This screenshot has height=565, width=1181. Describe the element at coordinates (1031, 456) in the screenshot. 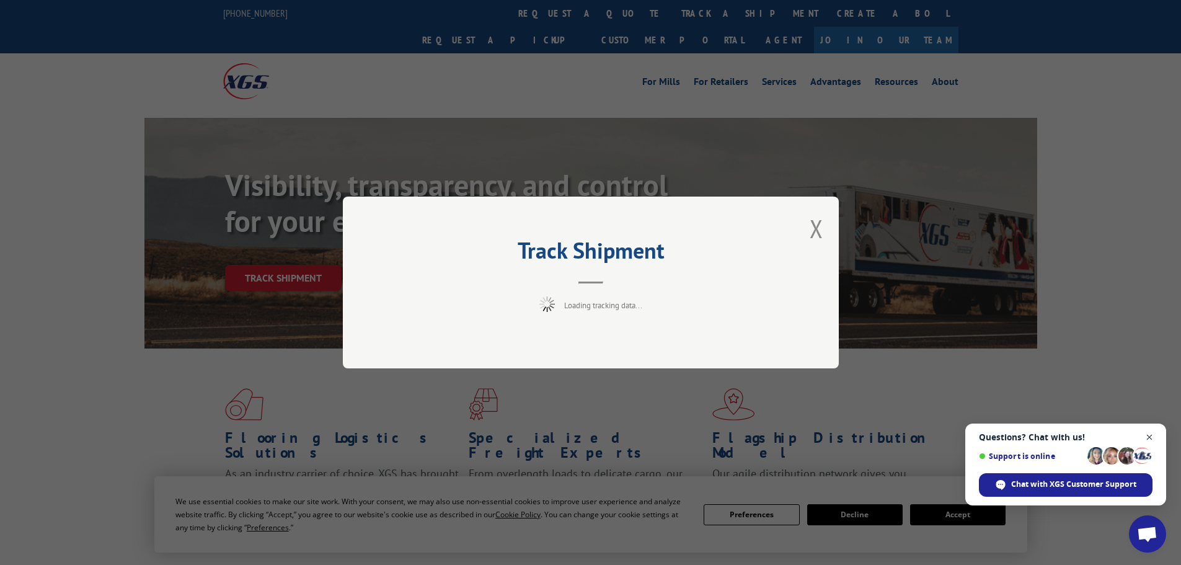

I see `span: Support is online` at that location.